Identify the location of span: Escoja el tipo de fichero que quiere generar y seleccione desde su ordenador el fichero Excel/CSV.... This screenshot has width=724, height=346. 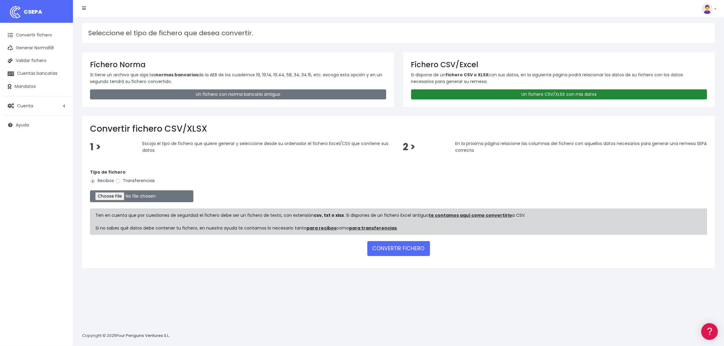
(265, 147).